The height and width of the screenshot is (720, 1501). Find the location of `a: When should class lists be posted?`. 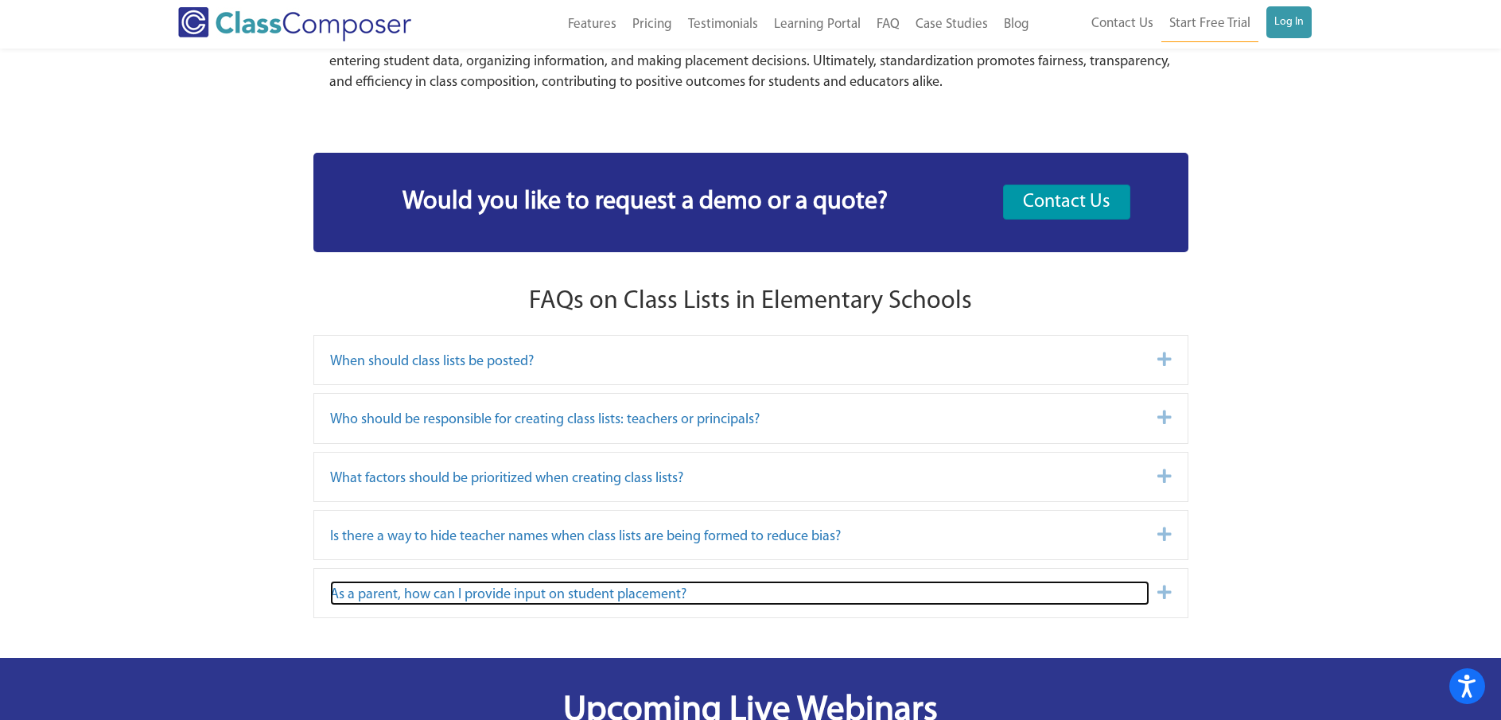

a: When should class lists be posted? is located at coordinates (740, 360).